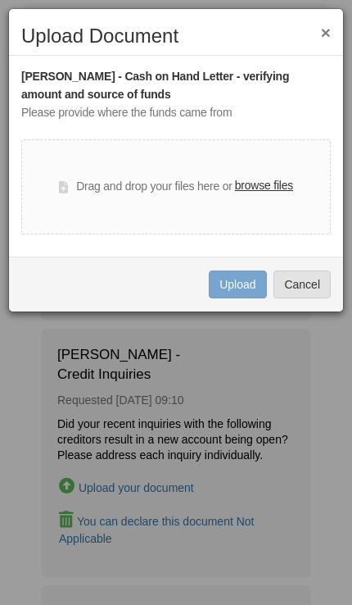 The image size is (352, 605). What do you see at coordinates (264, 186) in the screenshot?
I see `label: browse files` at bounding box center [264, 186].